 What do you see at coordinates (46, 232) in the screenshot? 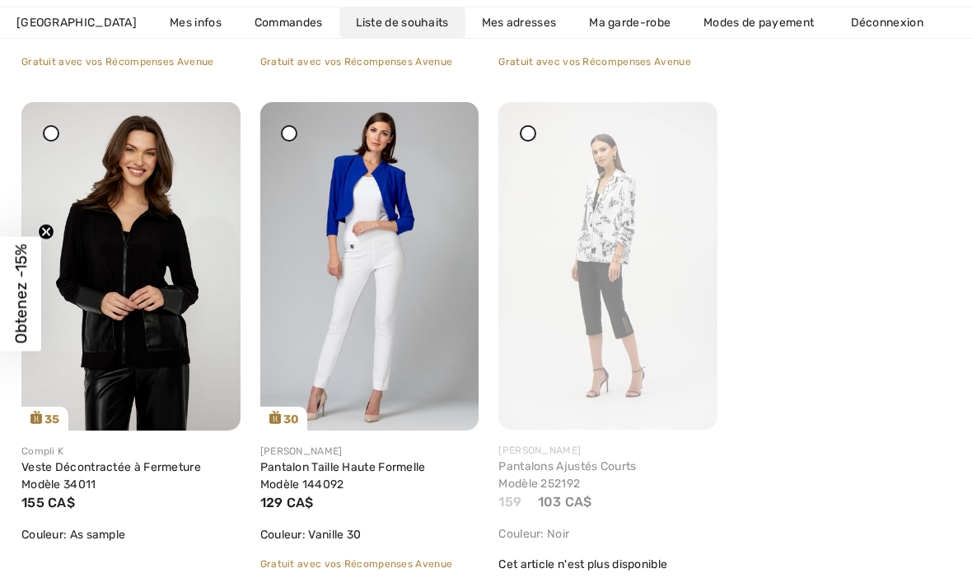
I see `button: Close teaser` at bounding box center [46, 232].